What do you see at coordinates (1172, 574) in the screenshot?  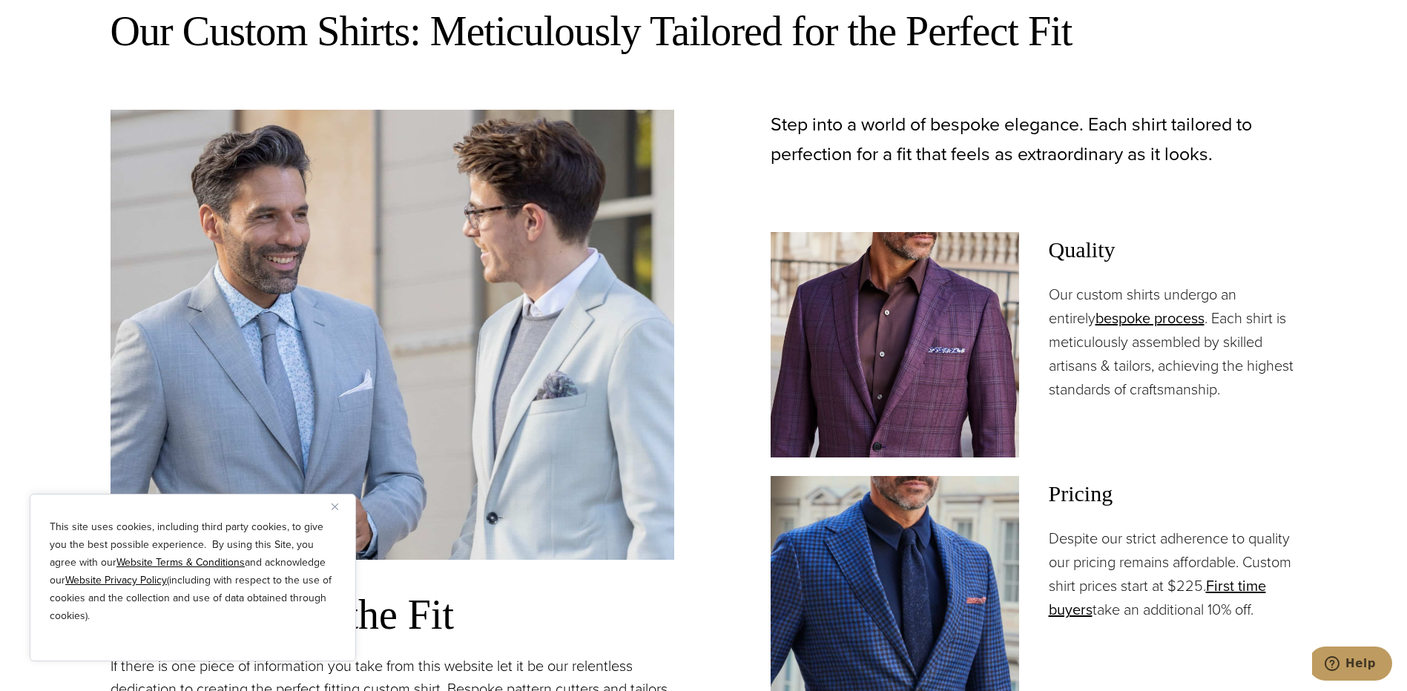 I see `p: Despite our strict adherence to quality our pricing remains affordable. Custom shirt prices start...` at bounding box center [1172, 574].